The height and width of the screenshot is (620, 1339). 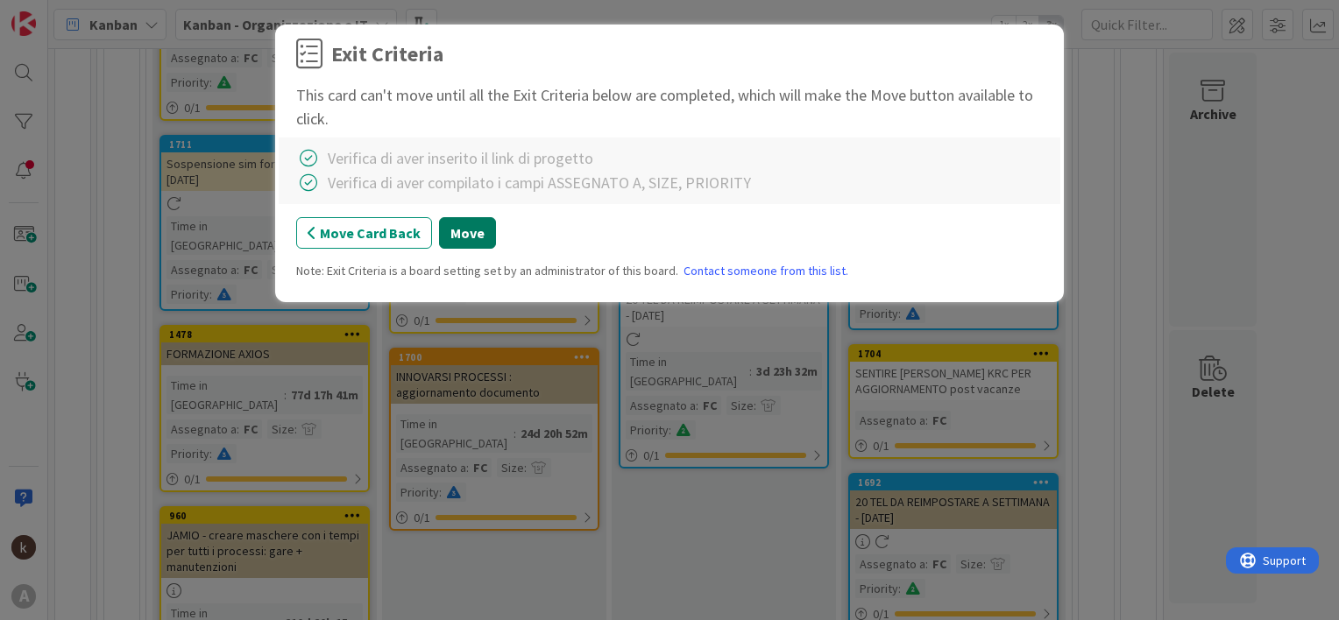 I want to click on div: Verifica di aver compilato i campi ASSEGNATO A, SIZE, PRIORITY, so click(x=539, y=182).